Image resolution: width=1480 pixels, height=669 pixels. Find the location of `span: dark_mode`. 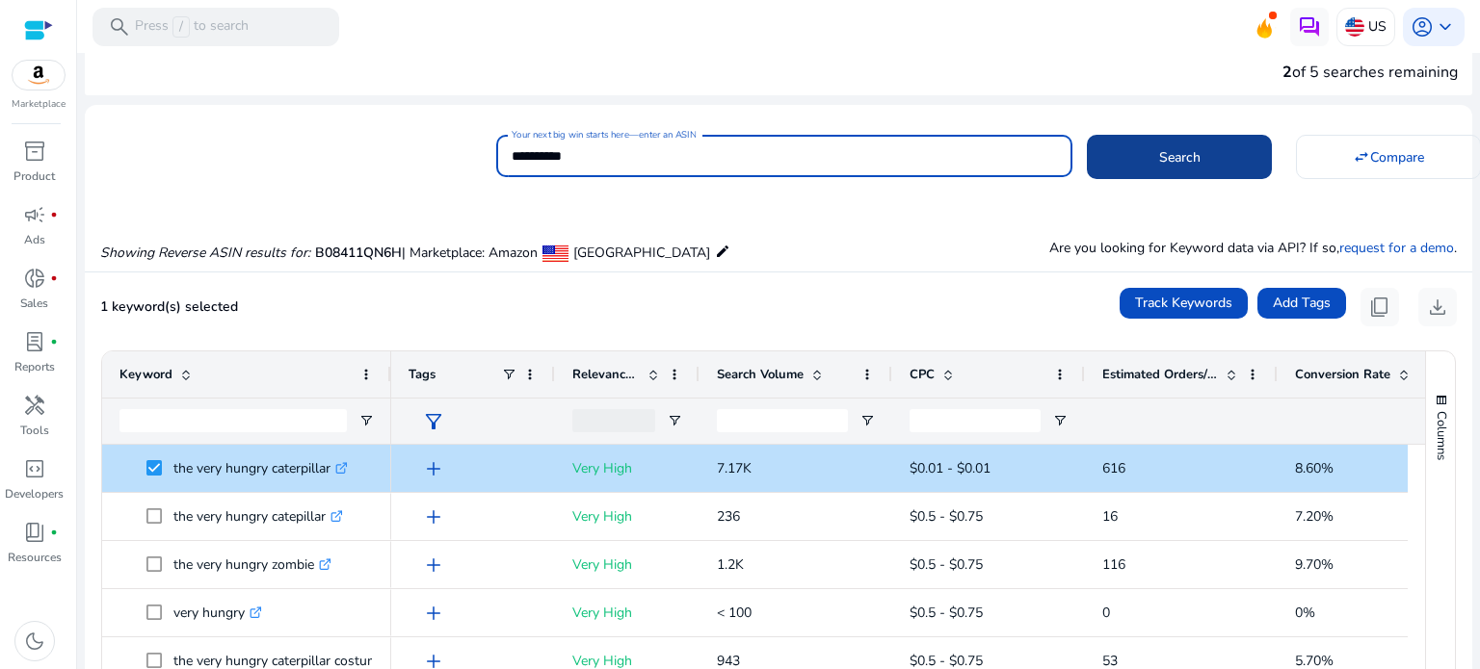

span: dark_mode is located at coordinates (35, 642).